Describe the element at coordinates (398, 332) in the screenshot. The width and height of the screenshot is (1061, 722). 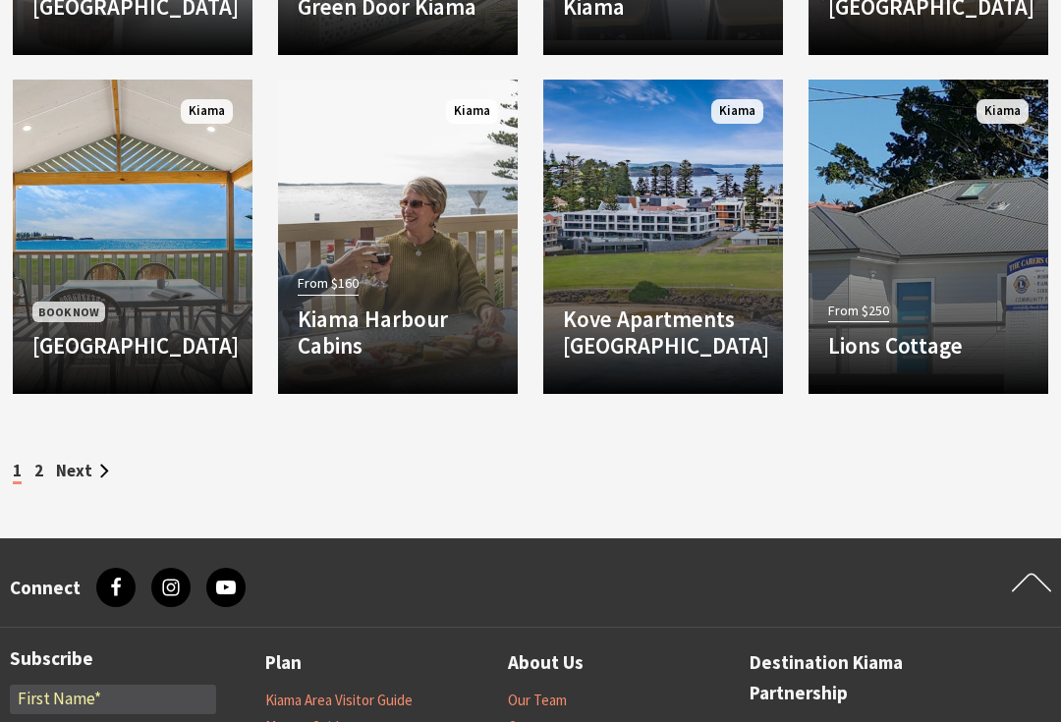
I see `h4: Kiama Harbour Cabins` at that location.